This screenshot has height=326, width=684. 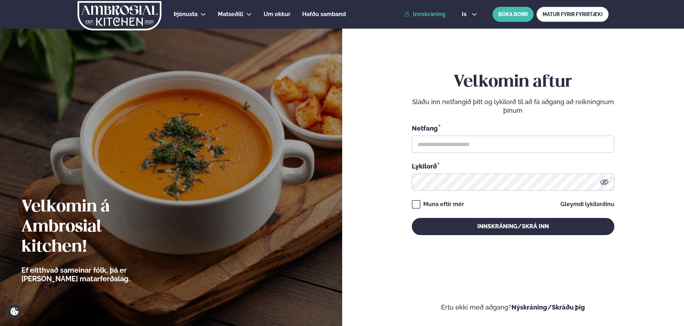 I want to click on img: logo, so click(x=119, y=16).